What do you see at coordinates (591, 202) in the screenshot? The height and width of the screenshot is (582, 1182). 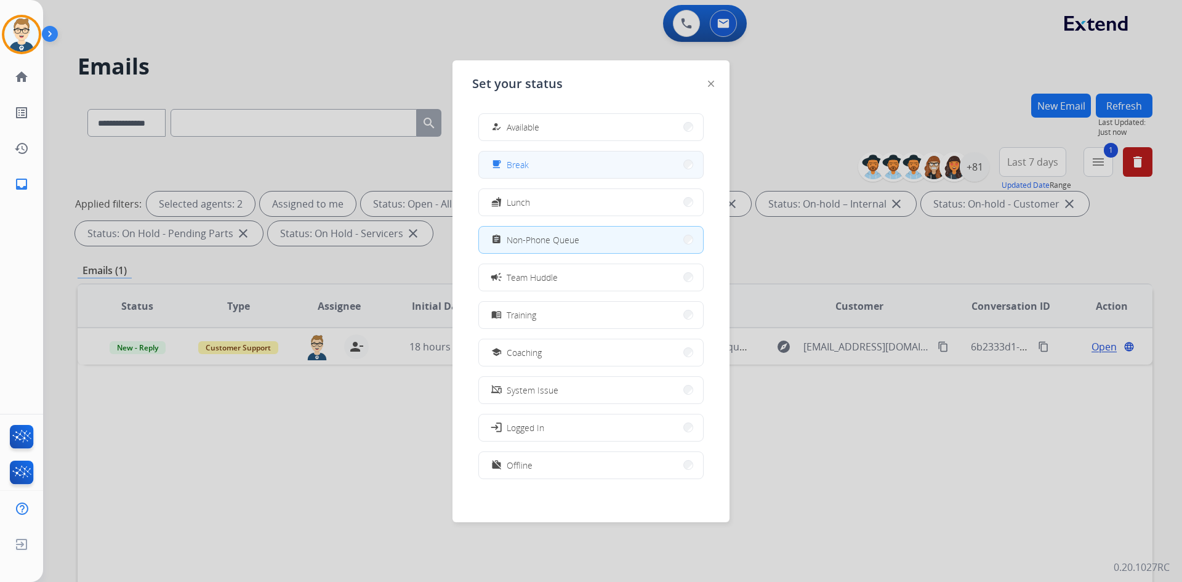 I see `button: Lunch` at bounding box center [591, 202].